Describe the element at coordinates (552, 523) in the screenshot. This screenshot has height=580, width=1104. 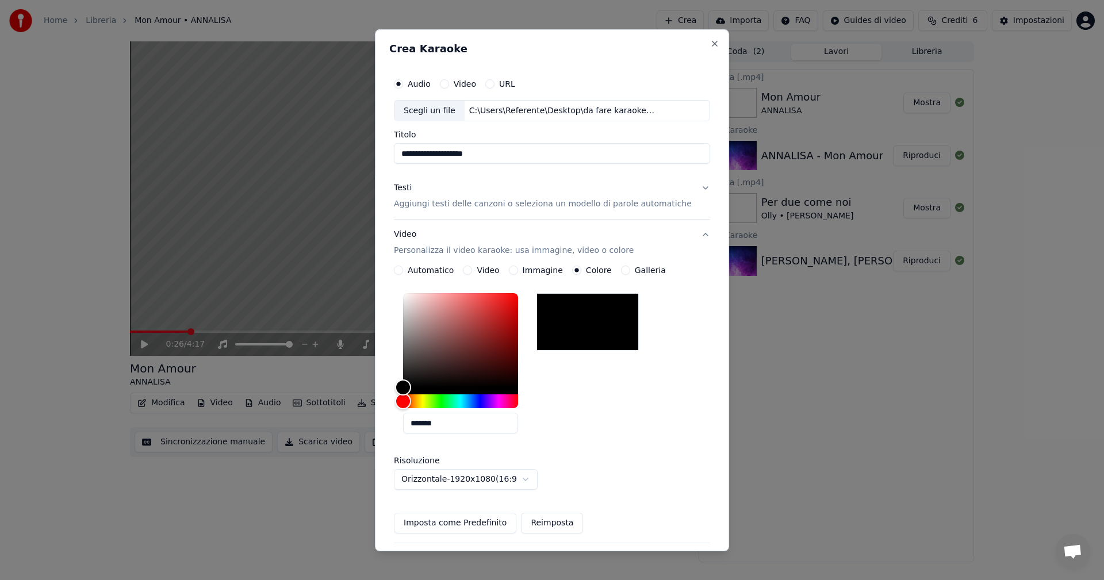
I see `button: Reimposta` at that location.